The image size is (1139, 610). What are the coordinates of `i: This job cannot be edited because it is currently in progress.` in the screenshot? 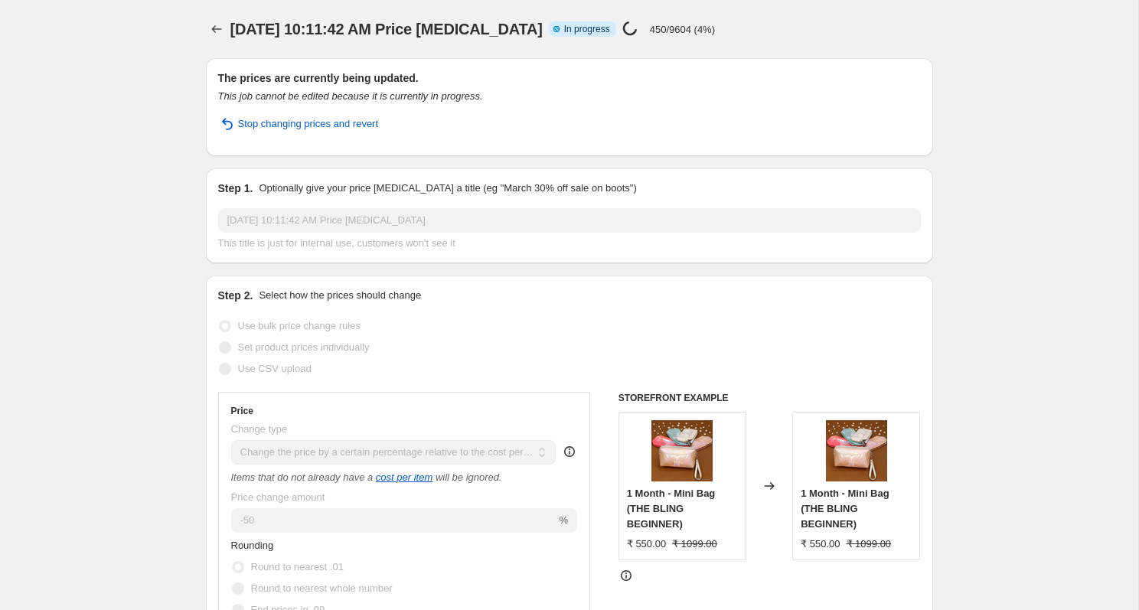 It's located at (351, 96).